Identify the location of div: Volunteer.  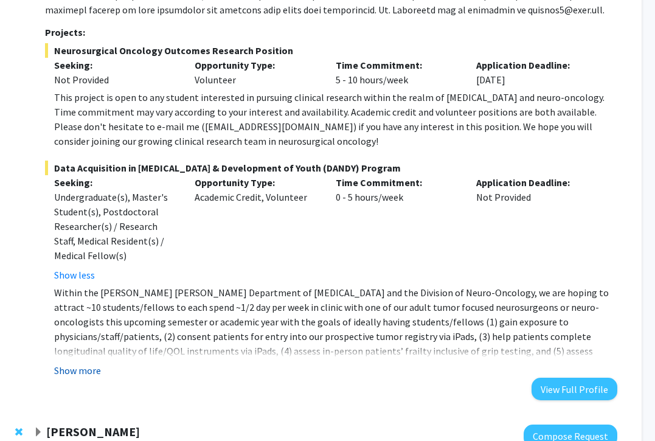
(256, 72).